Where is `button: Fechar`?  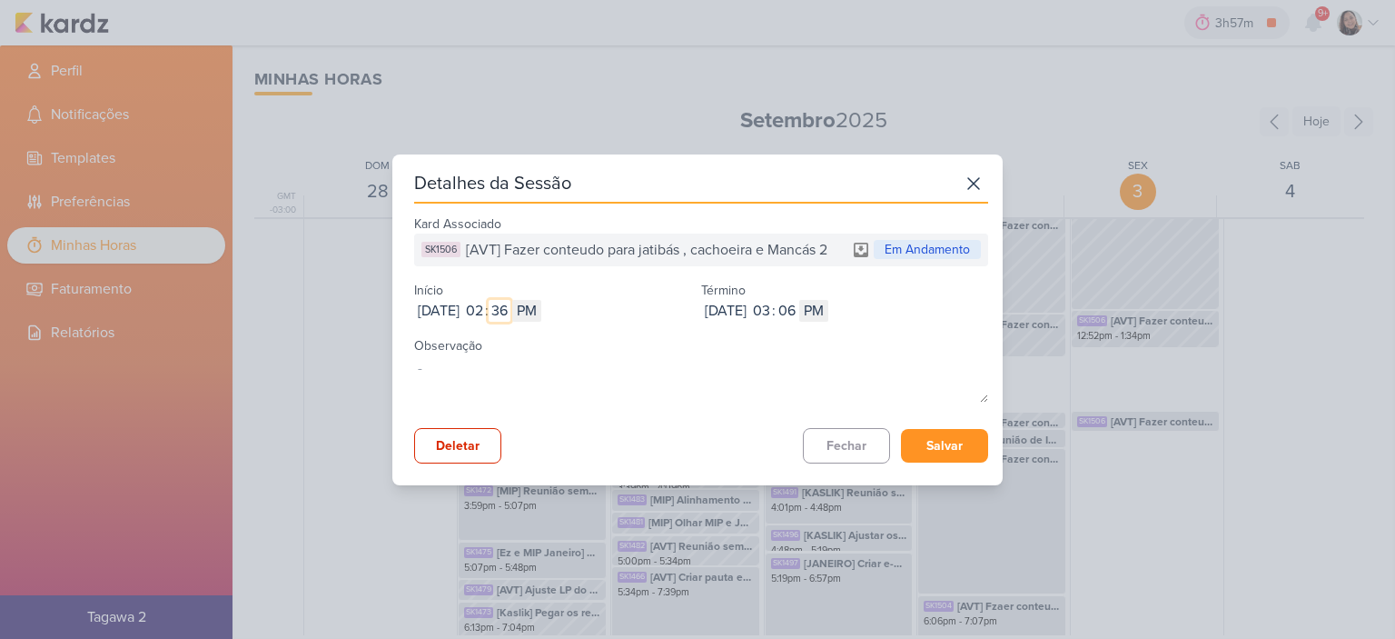
button: Fechar is located at coordinates (847, 445).